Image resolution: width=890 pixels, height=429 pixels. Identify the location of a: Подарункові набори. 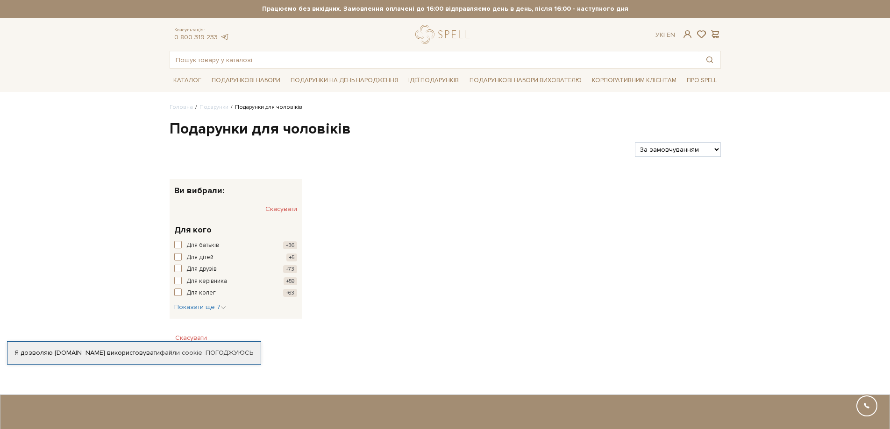
(246, 80).